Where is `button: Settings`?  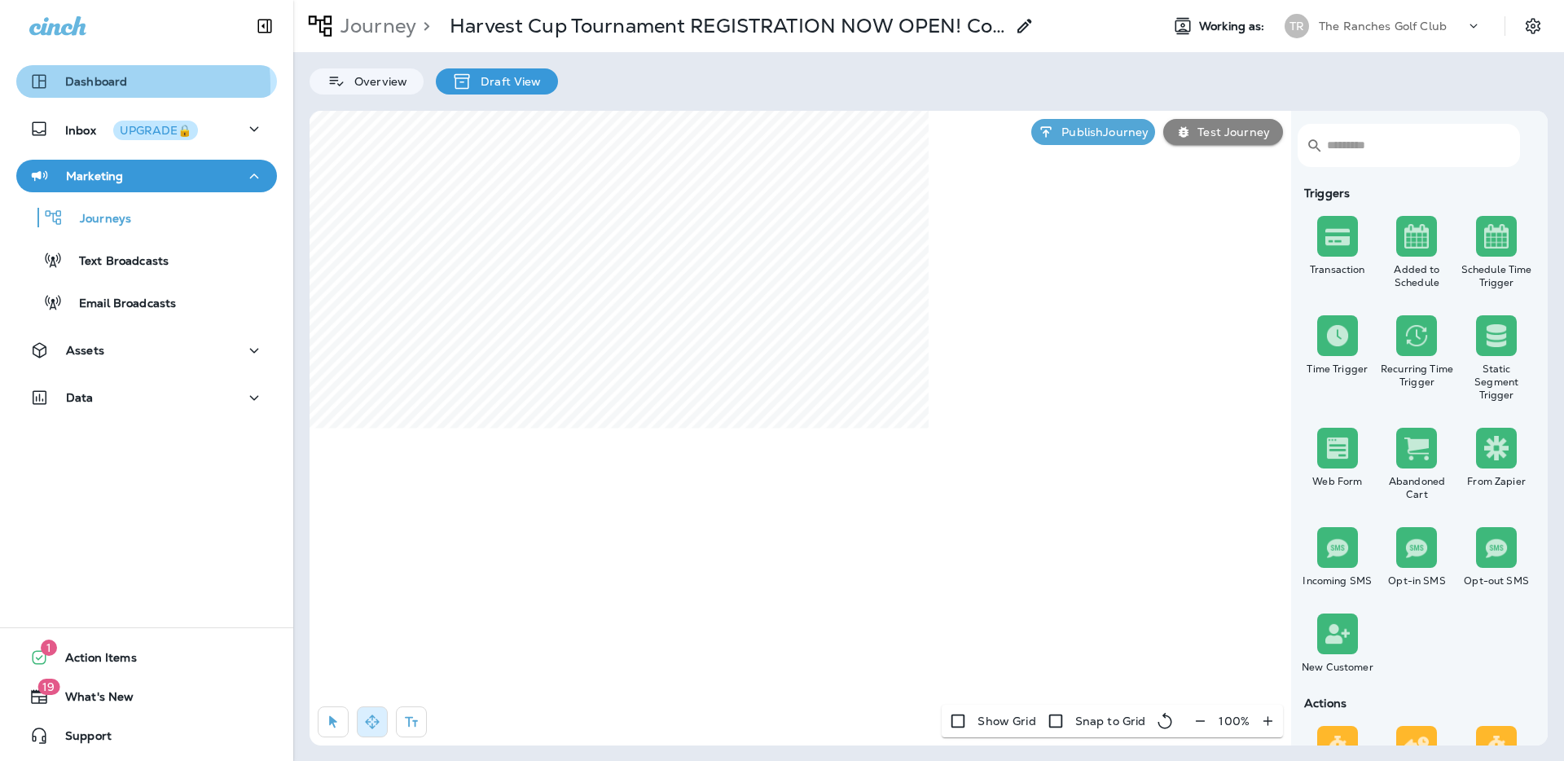
button: Settings is located at coordinates (1533, 26).